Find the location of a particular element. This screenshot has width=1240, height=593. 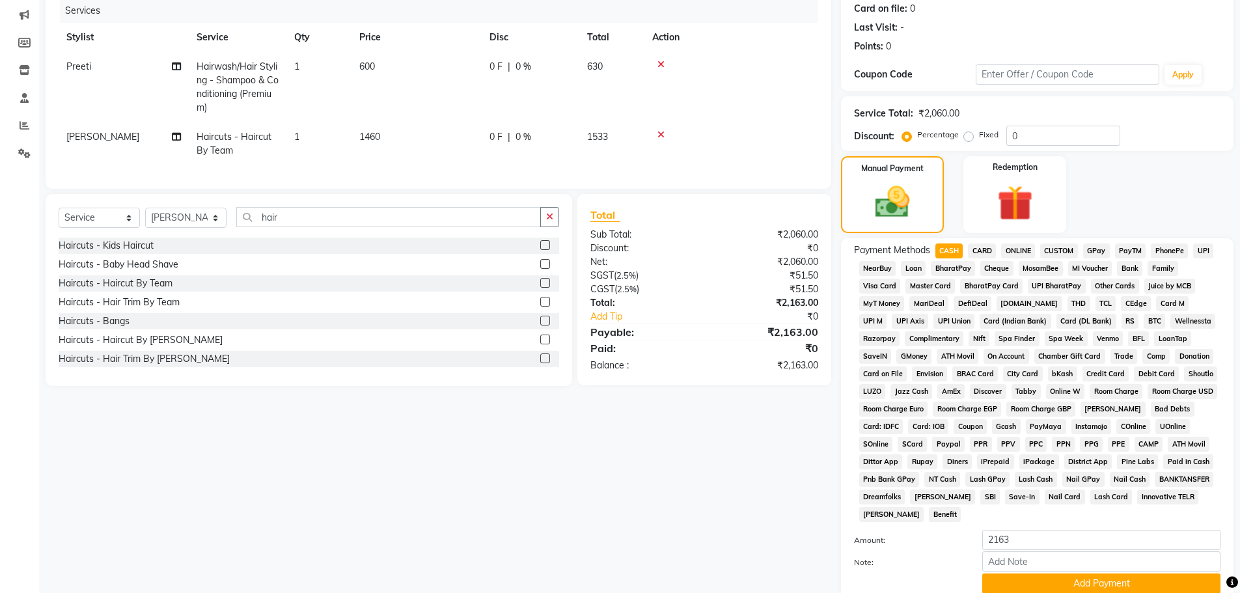

span: Bank is located at coordinates (1130, 268).